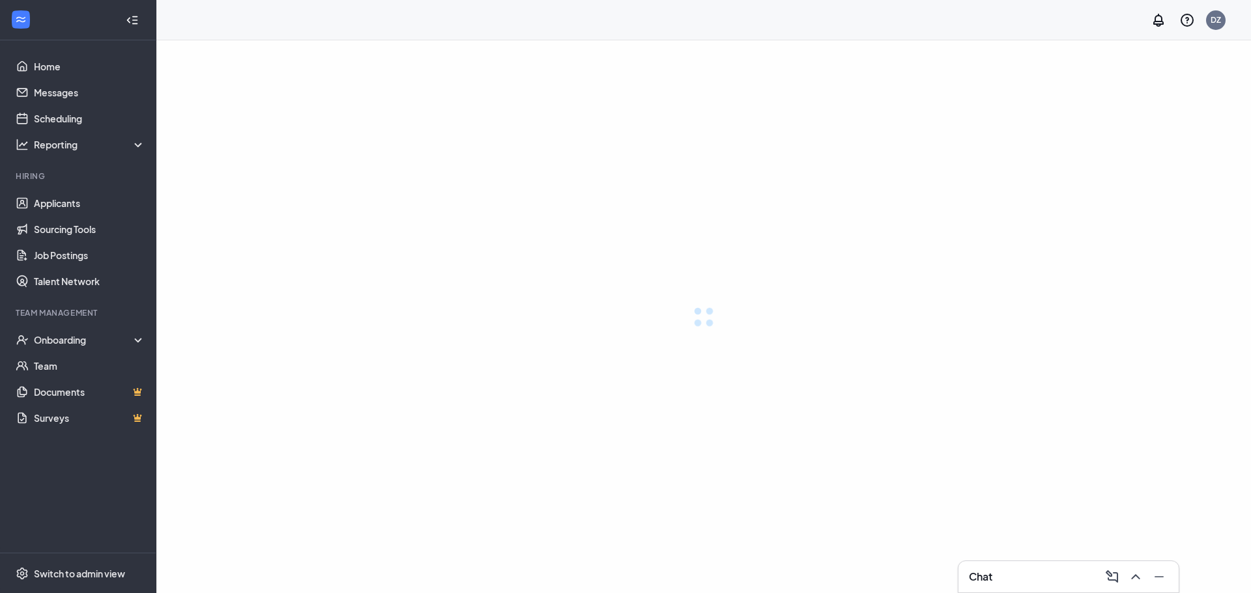 The image size is (1251, 593). Describe the element at coordinates (1158, 20) in the screenshot. I see `svg: Notifications` at that location.